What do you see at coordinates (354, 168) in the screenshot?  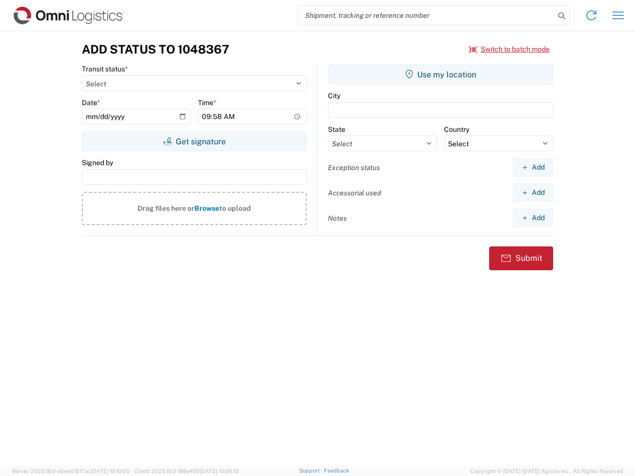 I see `label: Exception status` at bounding box center [354, 168].